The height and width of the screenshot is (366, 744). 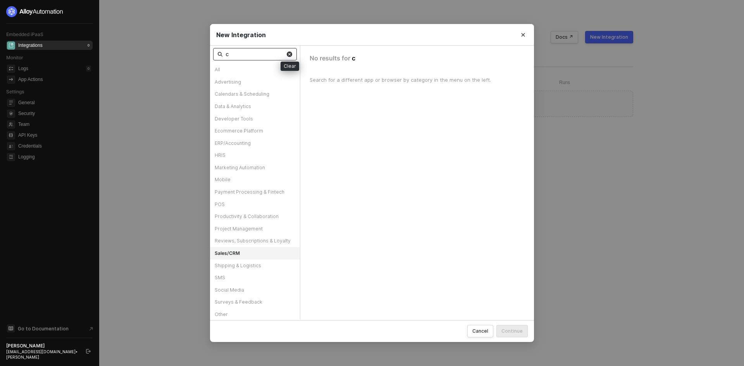 What do you see at coordinates (255, 266) in the screenshot?
I see `div: Shipping & Logistics` at bounding box center [255, 266].